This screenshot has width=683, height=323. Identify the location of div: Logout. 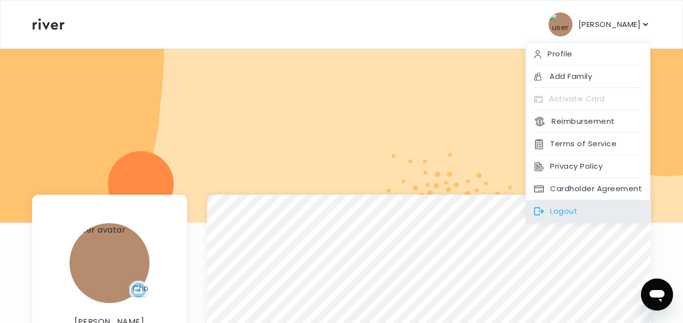
(588, 211).